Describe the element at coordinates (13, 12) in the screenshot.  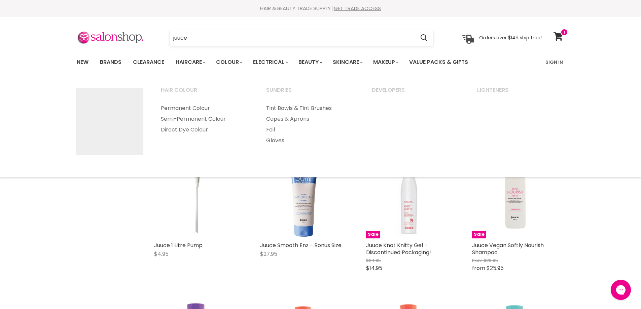
I see `button: Gorgias live chat` at that location.